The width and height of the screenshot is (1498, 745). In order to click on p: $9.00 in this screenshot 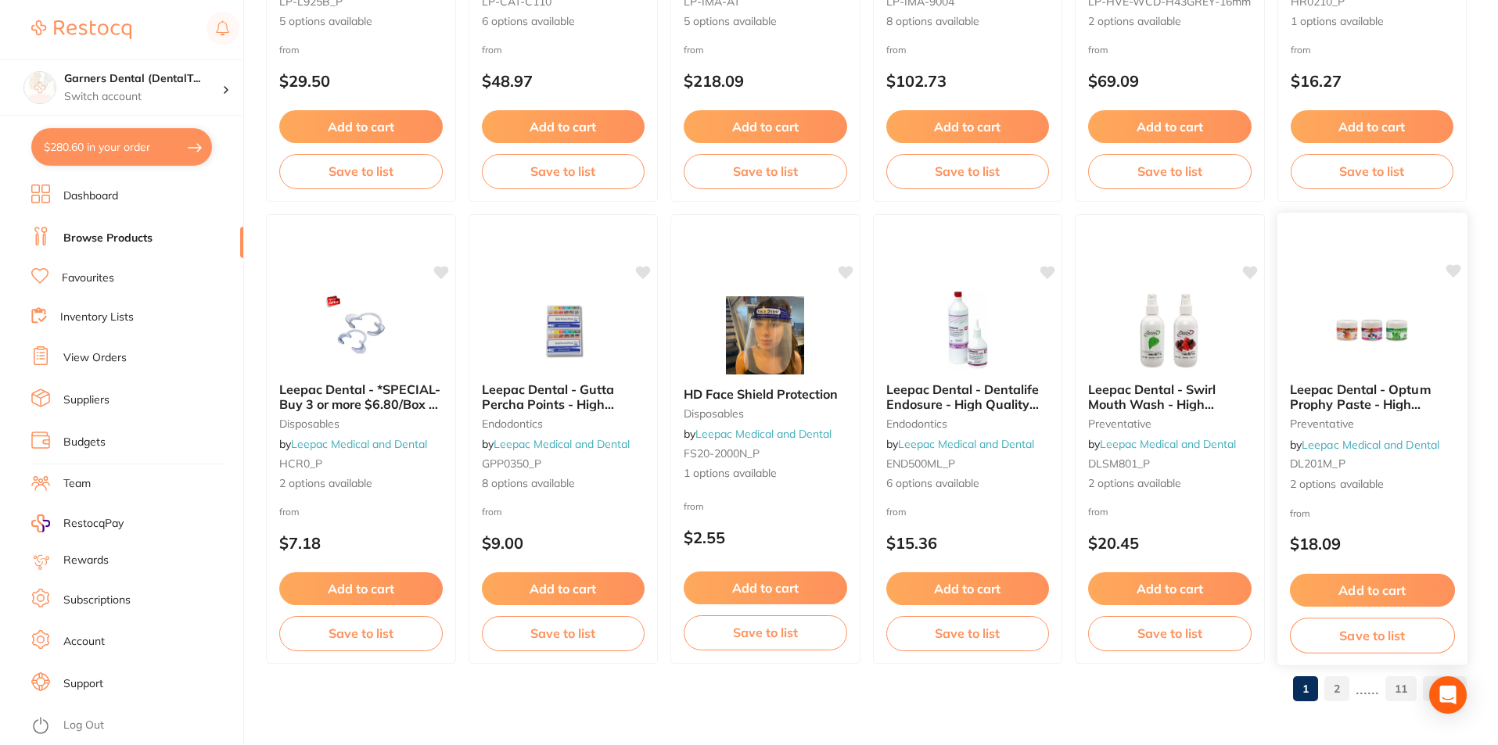, I will do `click(563, 543)`.